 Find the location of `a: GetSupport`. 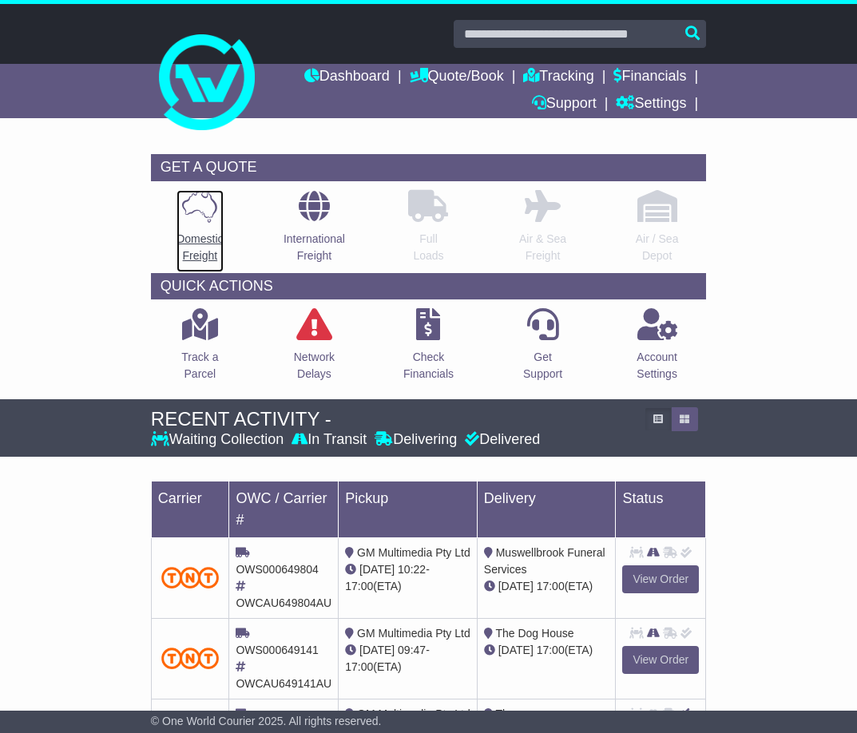

a: GetSupport is located at coordinates (542, 349).